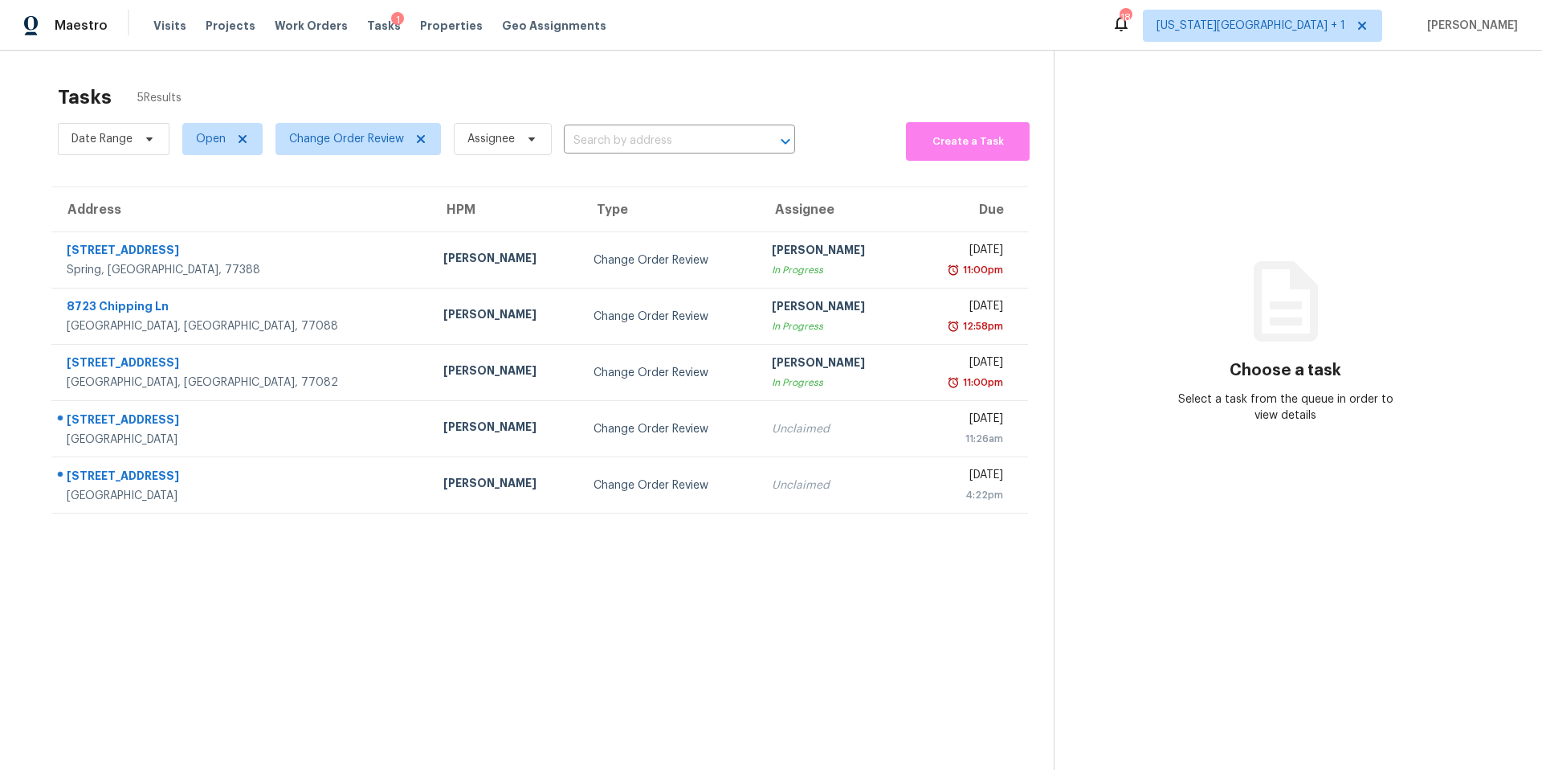  What do you see at coordinates (962, 495) in the screenshot?
I see `div: 4:22pm` at bounding box center [962, 495].